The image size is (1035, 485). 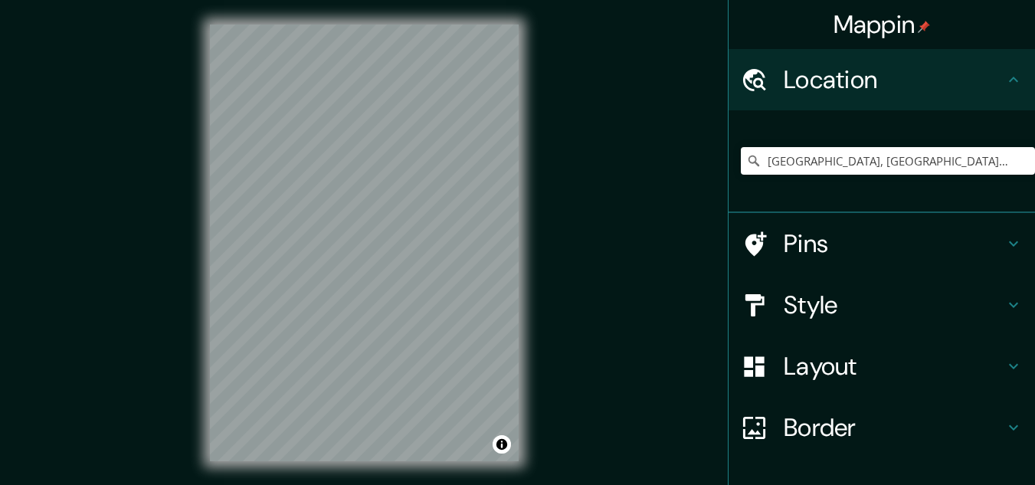 I want to click on div: Layout, so click(x=882, y=366).